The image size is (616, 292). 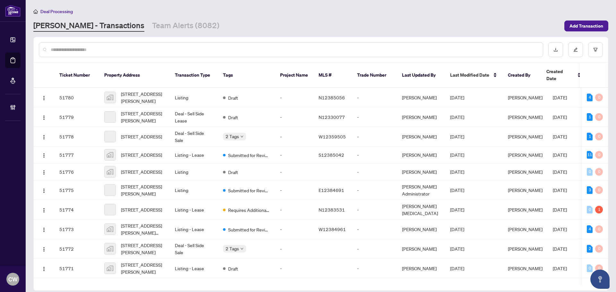 What do you see at coordinates (77, 155) in the screenshot?
I see `td: 51777` at bounding box center [77, 155].